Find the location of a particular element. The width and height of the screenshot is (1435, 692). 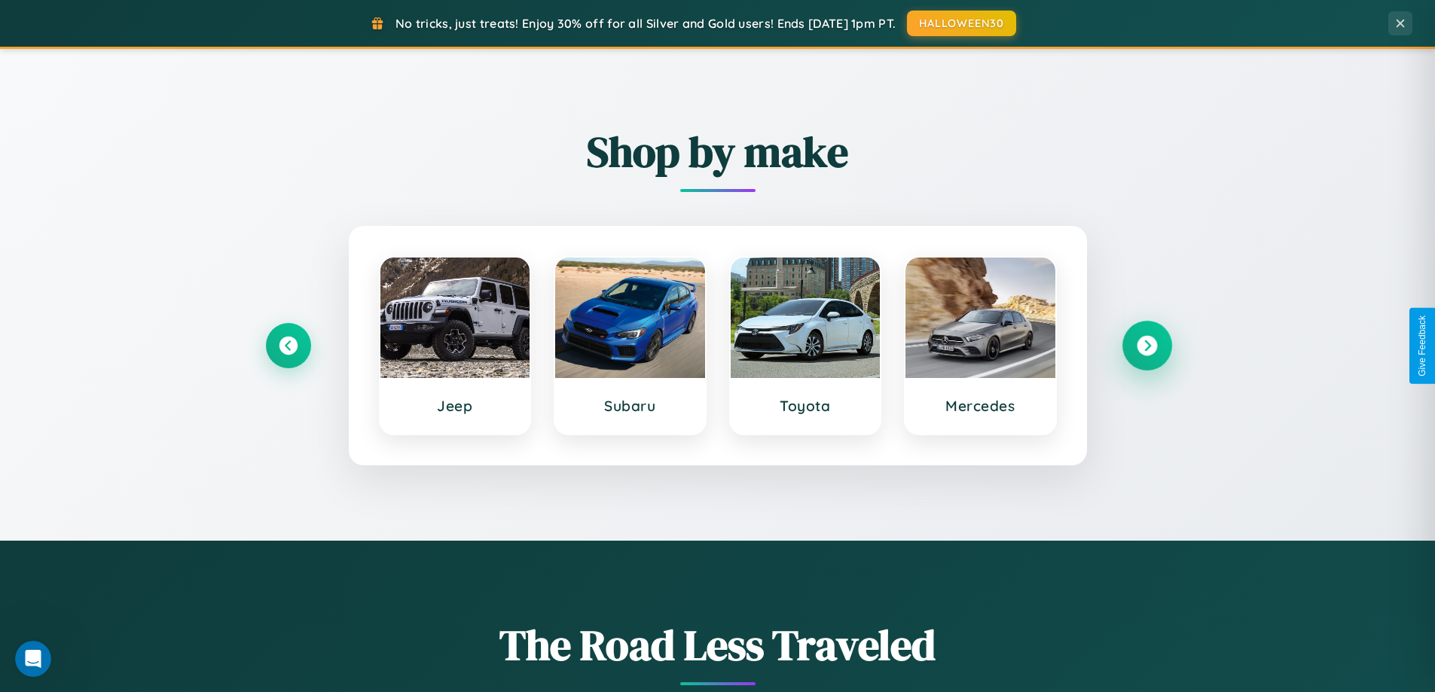

h3: Jeep is located at coordinates (455, 406).